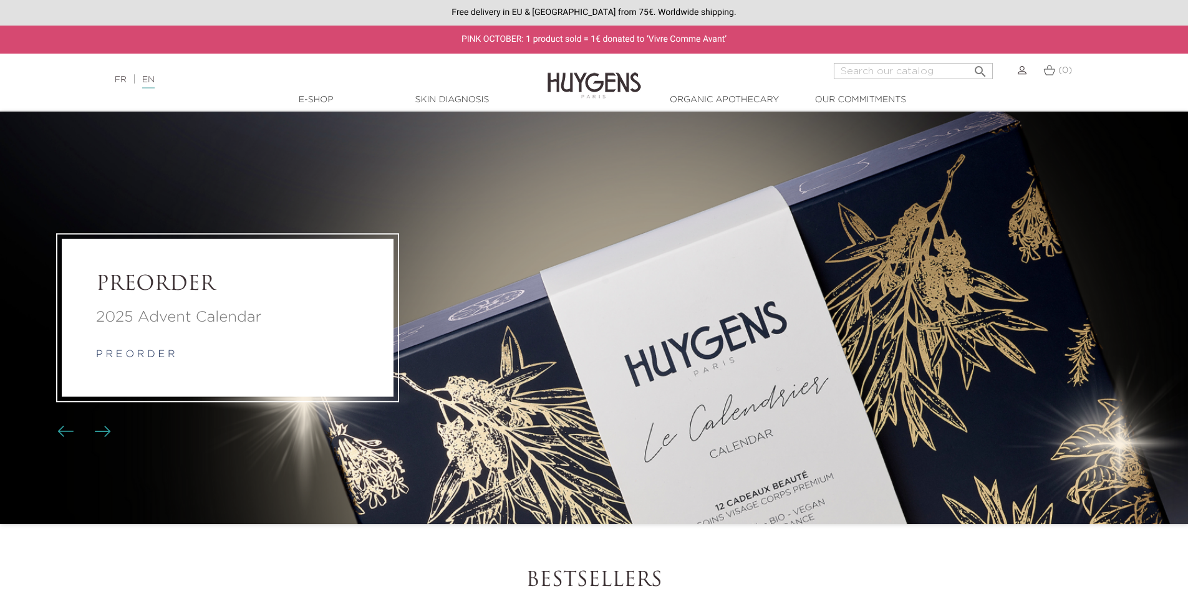 The width and height of the screenshot is (1188, 589). Describe the element at coordinates (228, 317) in the screenshot. I see `a: 2025 Advent Calendar` at that location.